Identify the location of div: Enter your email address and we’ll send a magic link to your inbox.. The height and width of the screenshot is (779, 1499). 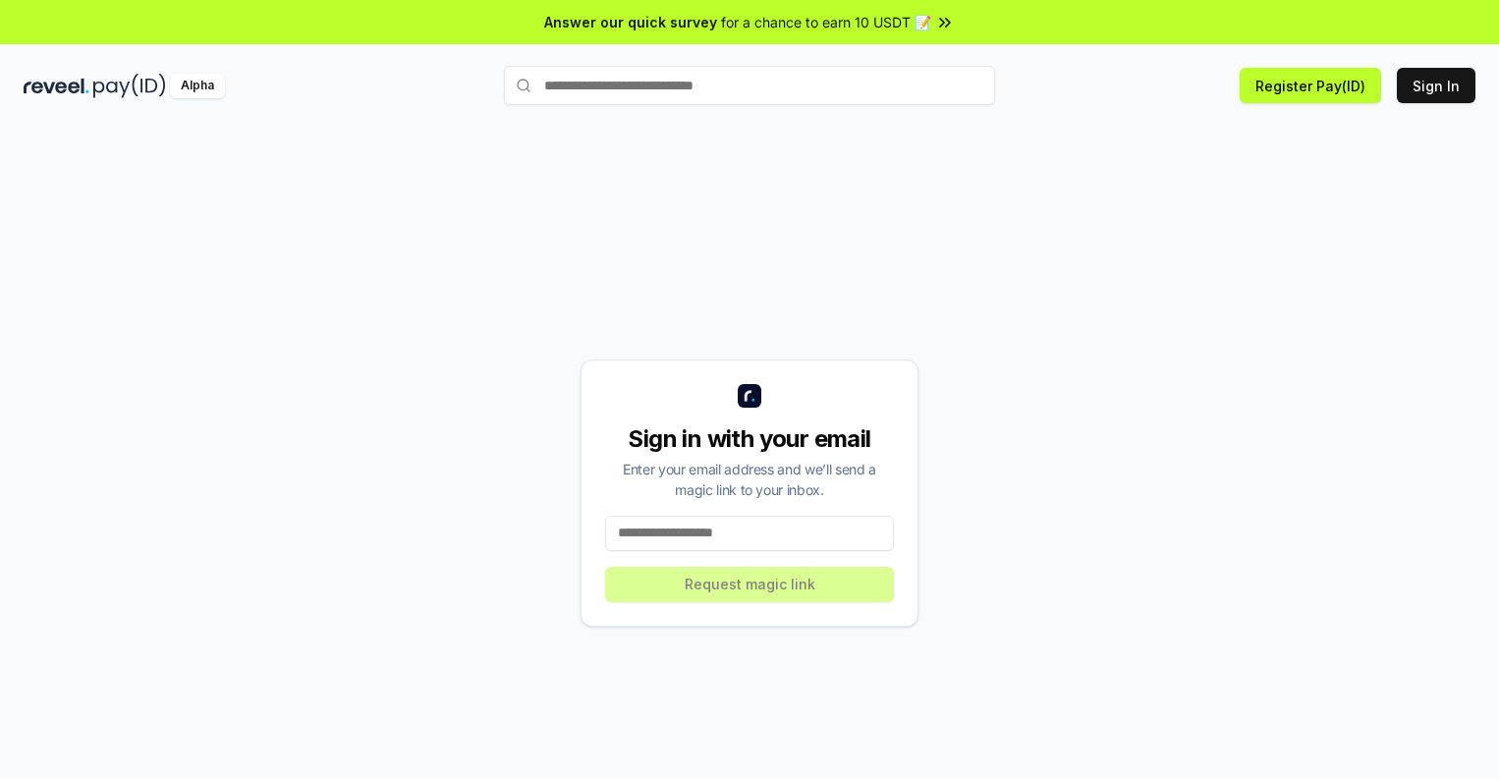
(750, 479).